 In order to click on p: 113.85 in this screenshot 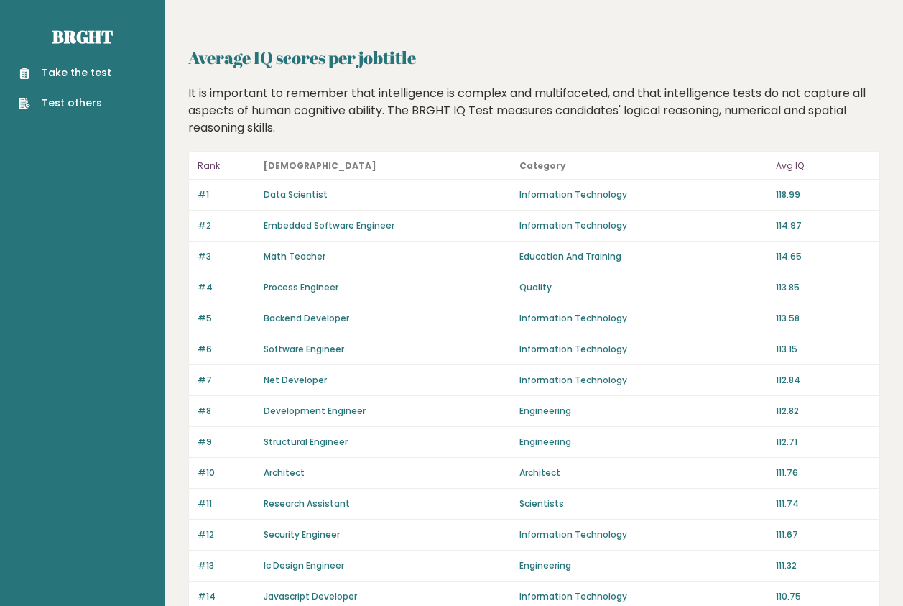, I will do `click(823, 287)`.